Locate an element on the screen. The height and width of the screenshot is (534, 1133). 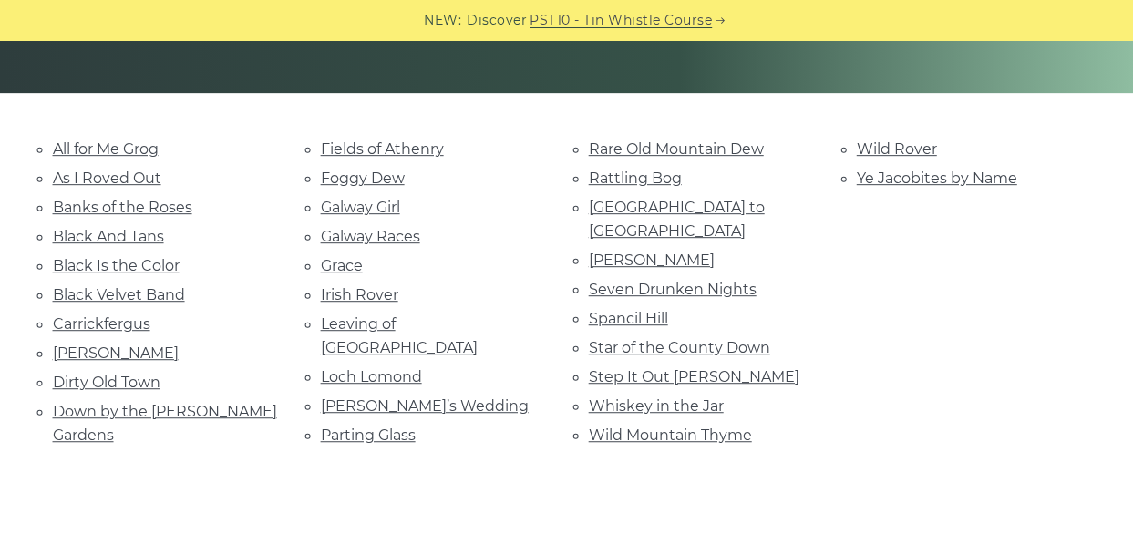
a: Dirty Old Town is located at coordinates (107, 382).